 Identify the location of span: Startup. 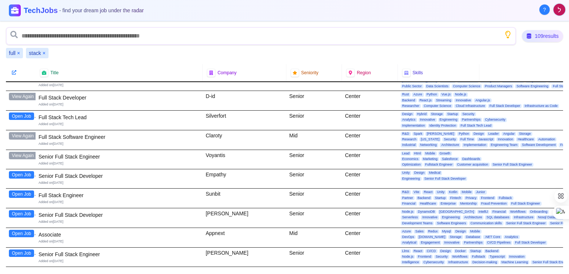
(440, 198).